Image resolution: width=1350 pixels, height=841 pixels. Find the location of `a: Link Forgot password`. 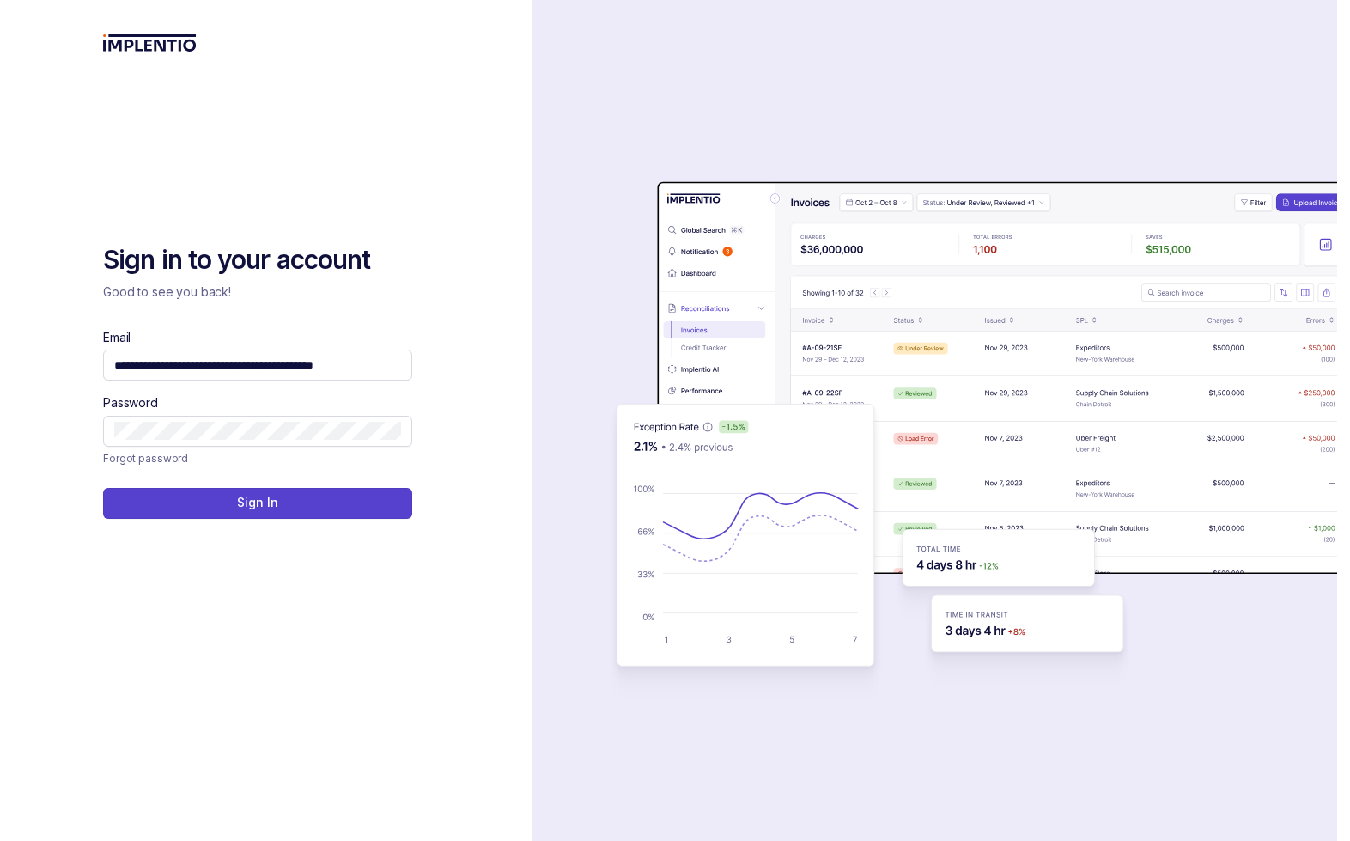

a: Link Forgot password is located at coordinates (145, 459).